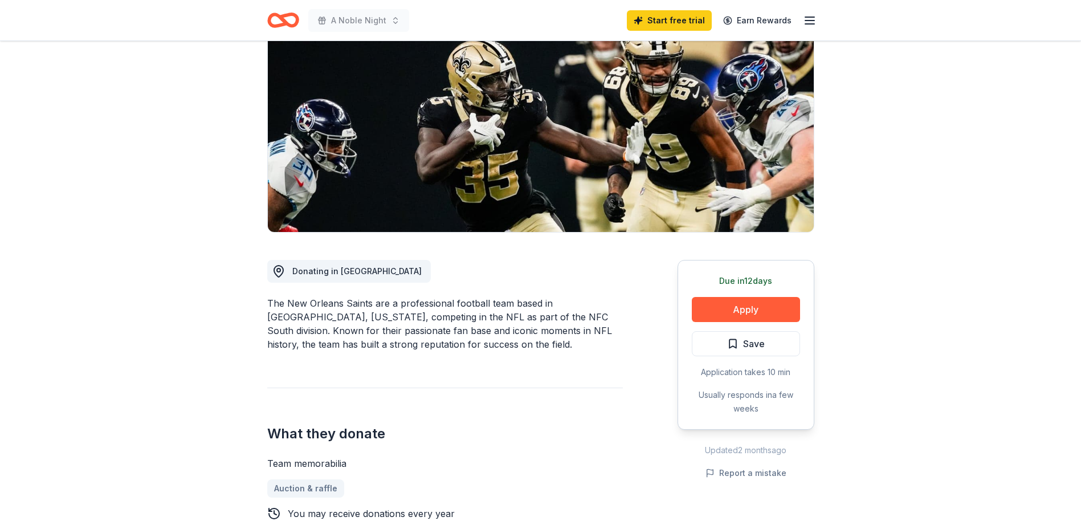 Image resolution: width=1081 pixels, height=525 pixels. What do you see at coordinates (758, 21) in the screenshot?
I see `a: Earn Rewards` at bounding box center [758, 21].